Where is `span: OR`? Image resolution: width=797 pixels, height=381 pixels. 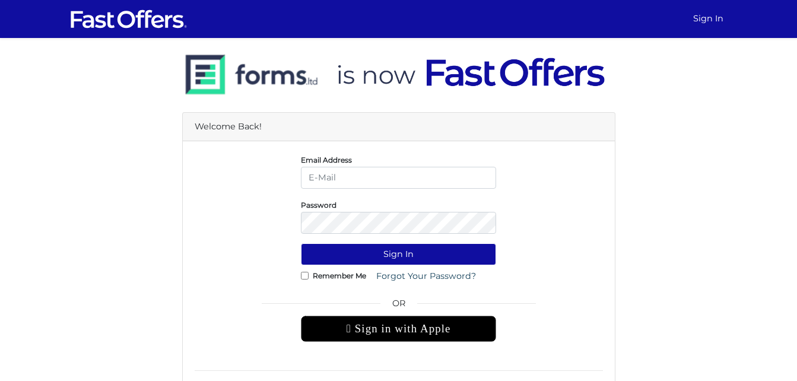
span: OR is located at coordinates (398, 306).